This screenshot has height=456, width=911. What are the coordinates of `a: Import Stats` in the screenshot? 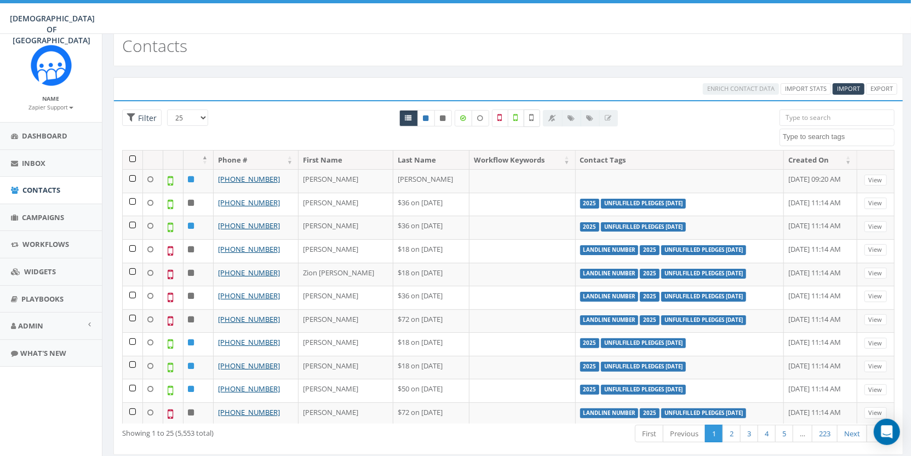 It's located at (806, 89).